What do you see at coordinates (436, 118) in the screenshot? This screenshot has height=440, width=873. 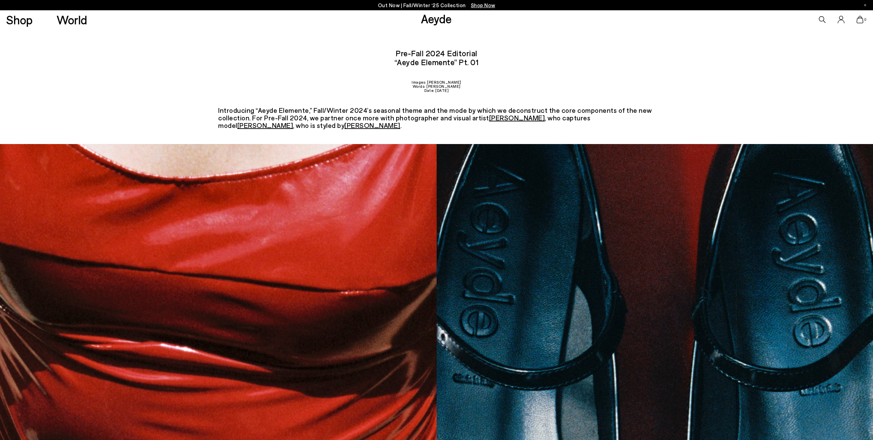 I see `div: Introducing “Aeyde Elemente,” Fall/Winter 2024’s seasonal theme and the mode by which we deconstr...` at bounding box center [436, 118].